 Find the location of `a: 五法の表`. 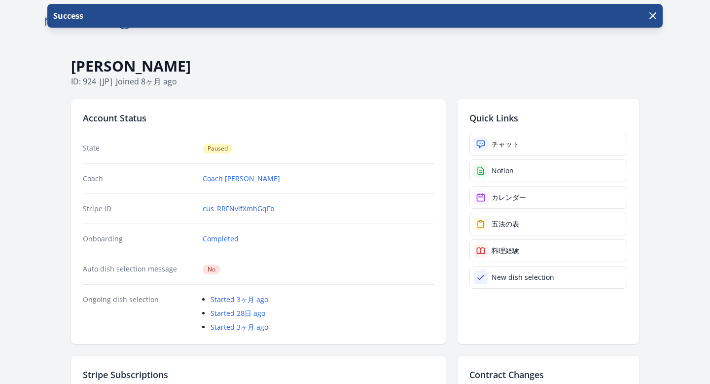

a: 五法の表 is located at coordinates (549, 224).